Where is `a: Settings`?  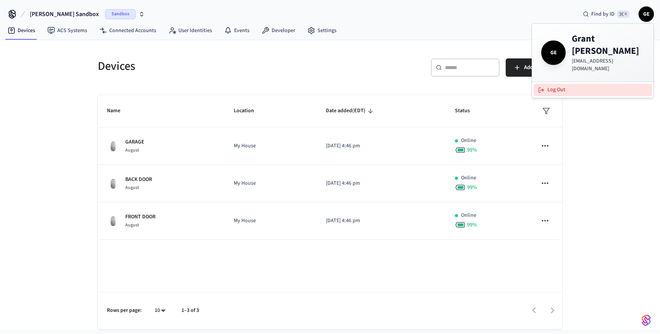
a: Settings is located at coordinates (322, 31).